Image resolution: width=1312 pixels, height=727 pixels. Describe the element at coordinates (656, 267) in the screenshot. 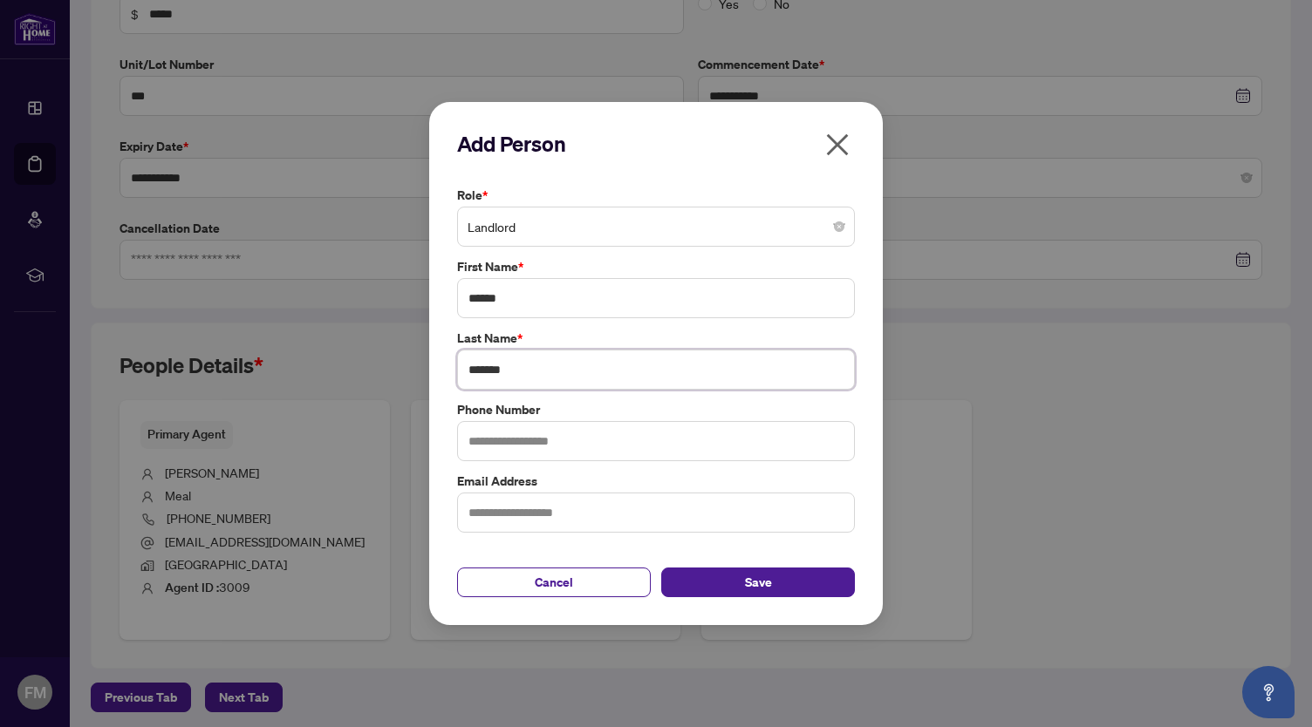

I see `label: First Name` at that location.